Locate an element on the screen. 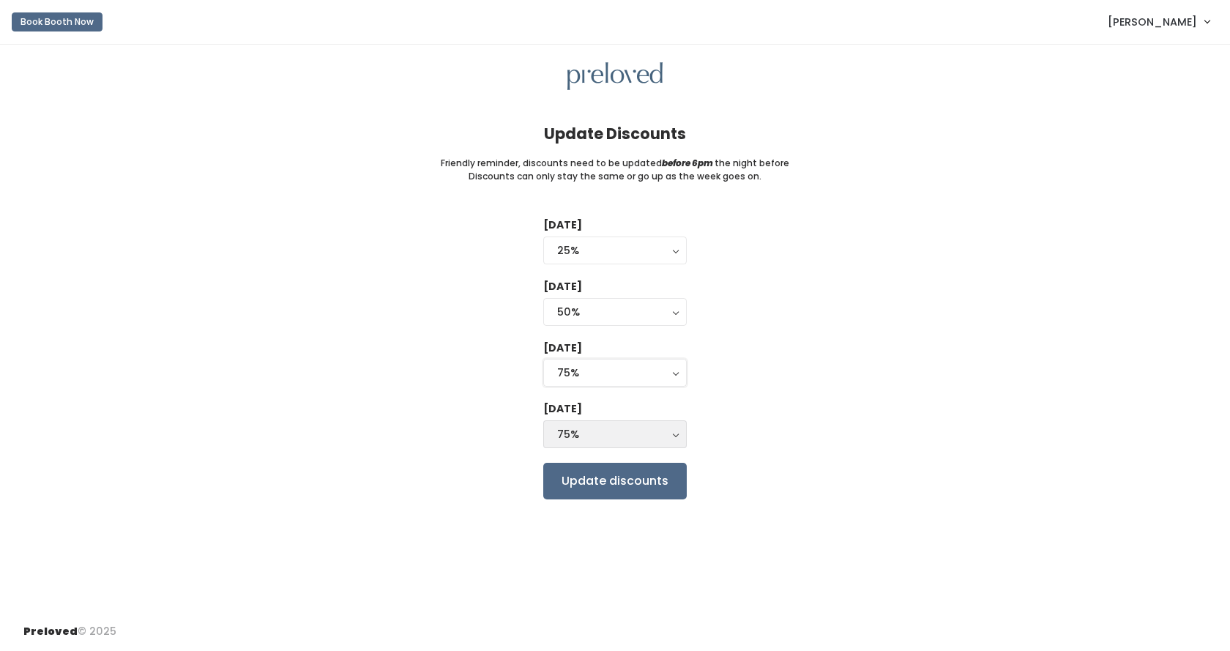  input: Update discounts is located at coordinates (615, 481).